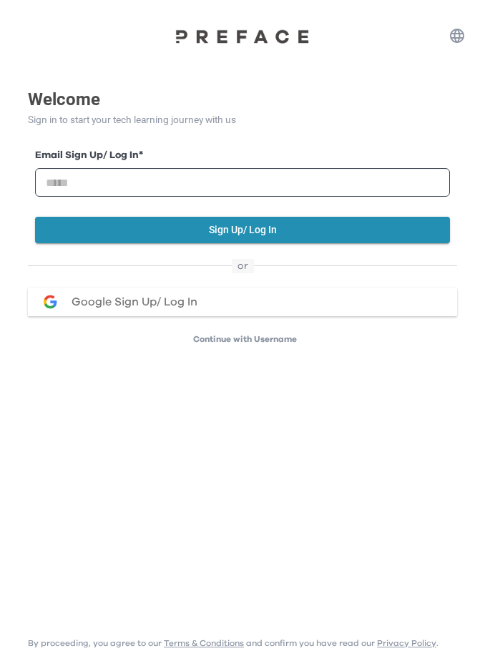 This screenshot has width=485, height=656. What do you see at coordinates (204, 643) in the screenshot?
I see `a: Terms & Conditions` at bounding box center [204, 643].